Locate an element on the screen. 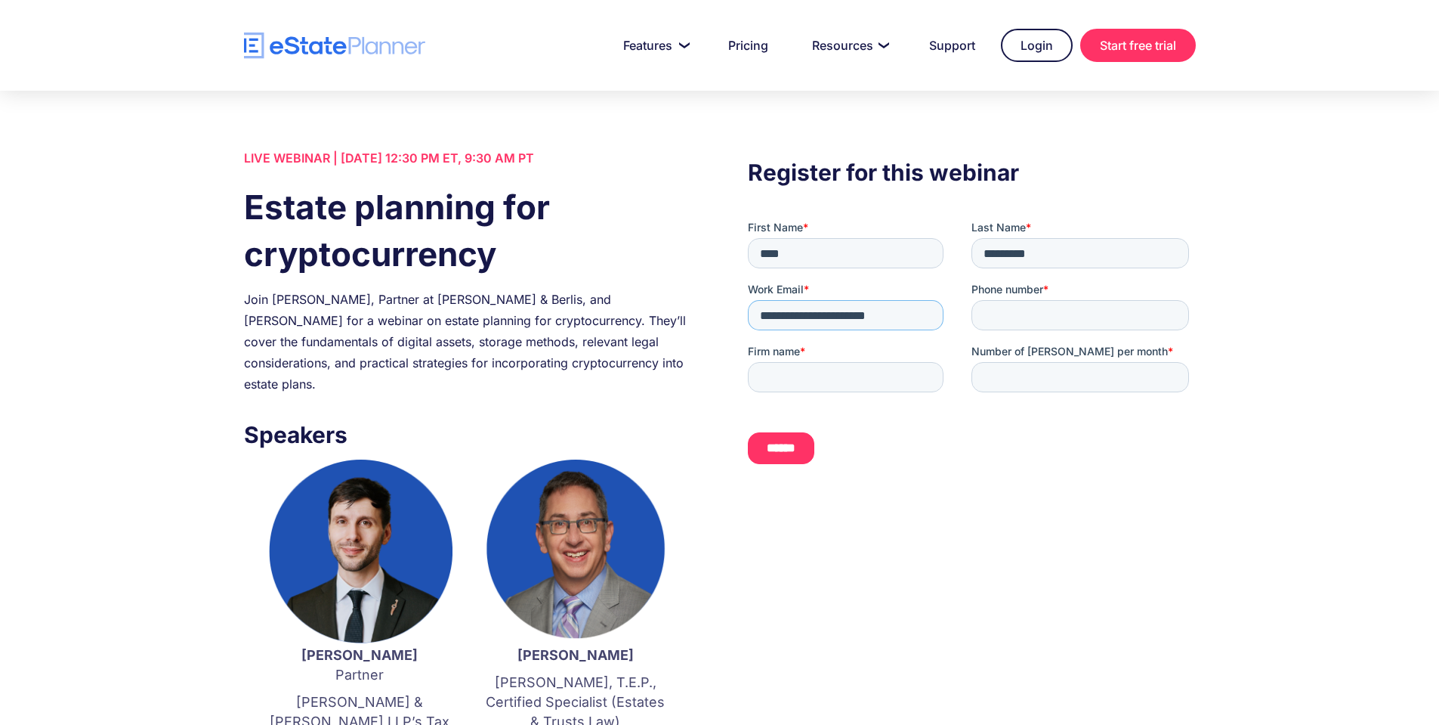 The height and width of the screenshot is (725, 1439). h3: Register for this webinar is located at coordinates (972, 172).